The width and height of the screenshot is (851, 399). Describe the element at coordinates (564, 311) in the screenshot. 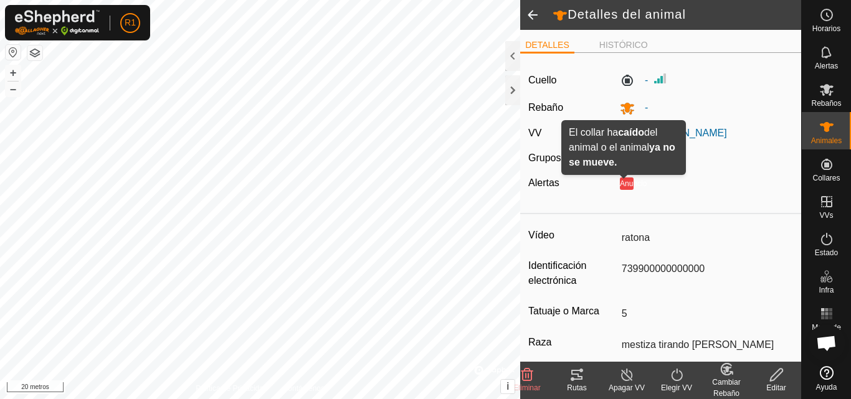

I see `font: Tatuaje o Marca` at that location.